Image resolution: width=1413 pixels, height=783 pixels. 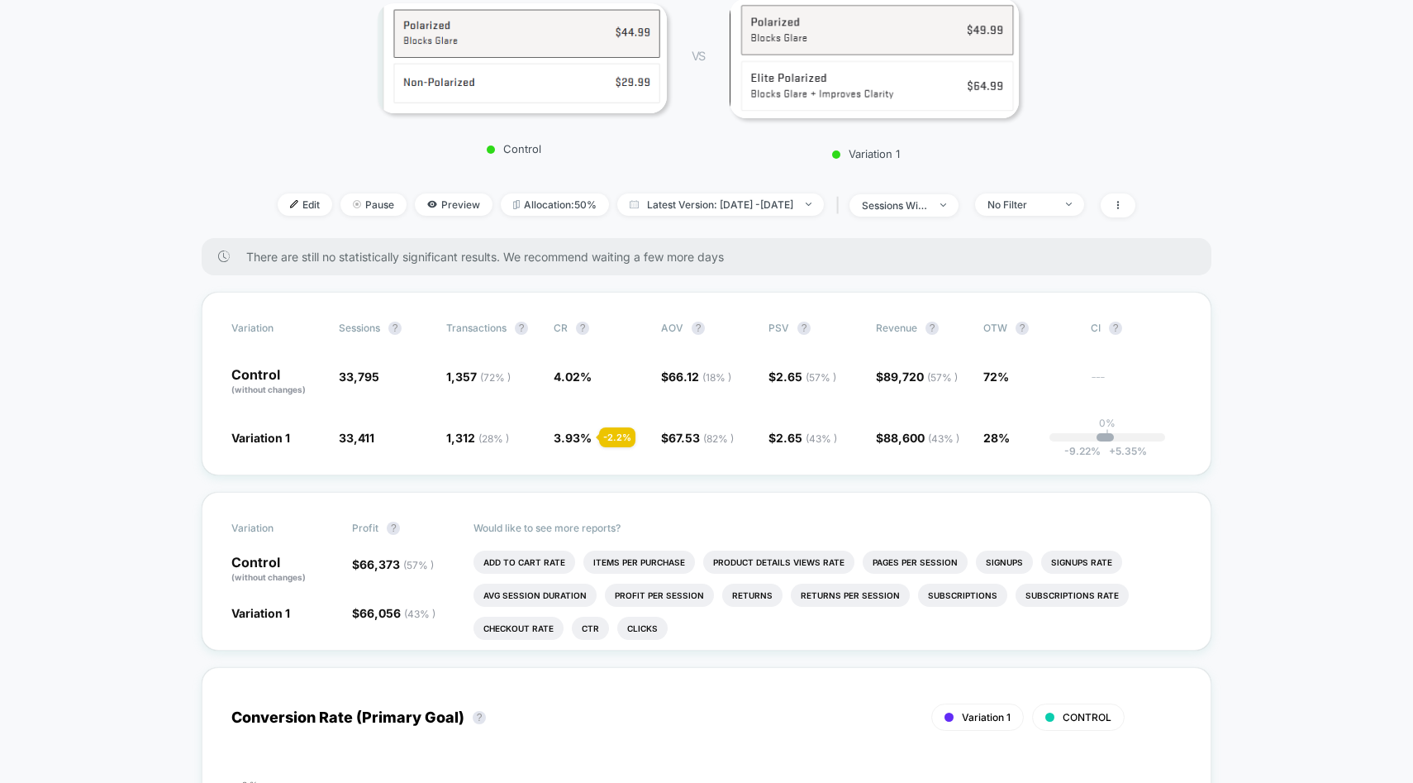 What do you see at coordinates (573, 376) in the screenshot?
I see `span: 4.02 %` at bounding box center [573, 376].